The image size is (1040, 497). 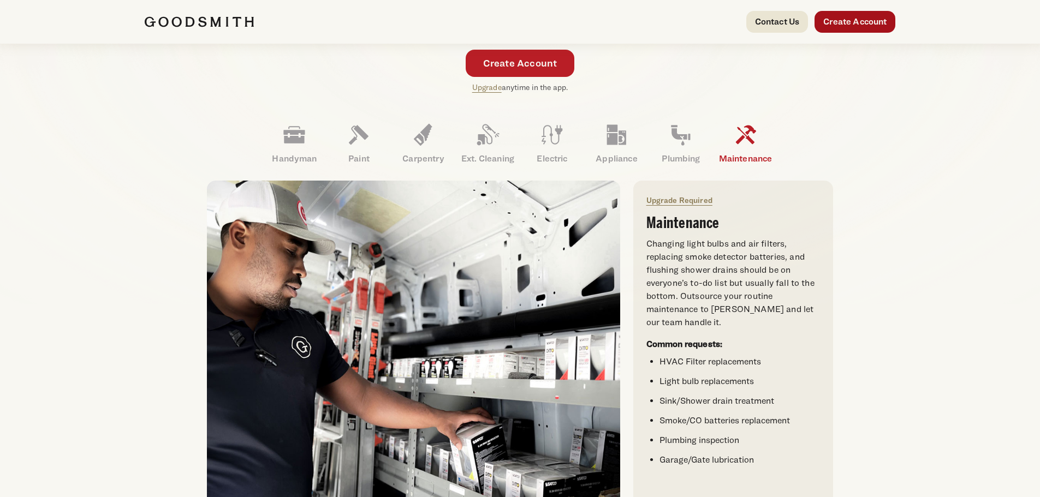 What do you see at coordinates (487, 159) in the screenshot?
I see `p: Ext. Cleaning` at bounding box center [487, 159].